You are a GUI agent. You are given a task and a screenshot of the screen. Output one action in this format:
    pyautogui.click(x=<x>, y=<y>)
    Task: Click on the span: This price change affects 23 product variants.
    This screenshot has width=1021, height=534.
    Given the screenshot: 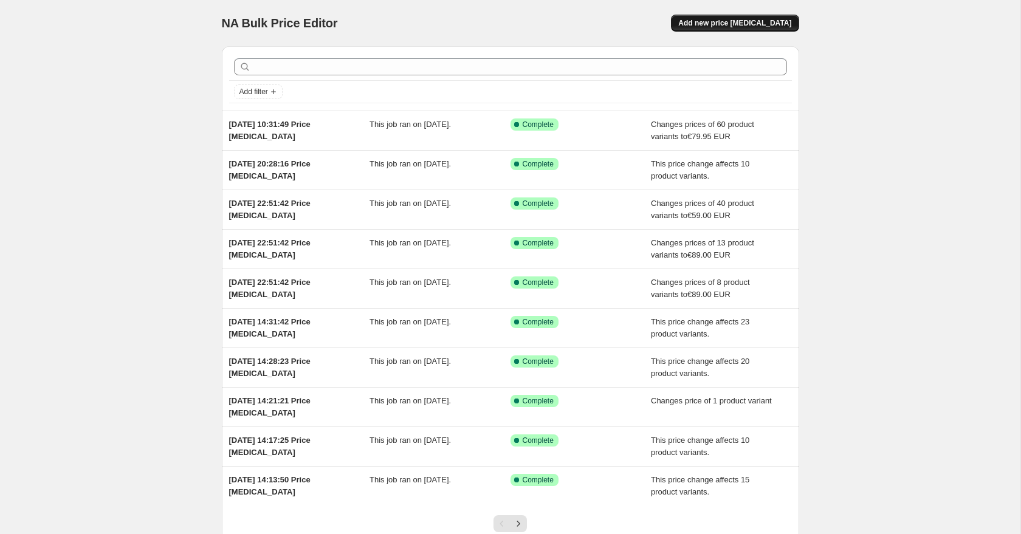 What is the action you would take?
    pyautogui.click(x=700, y=327)
    